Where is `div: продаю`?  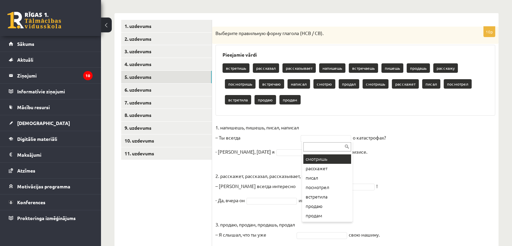
div: продаю is located at coordinates (327, 206).